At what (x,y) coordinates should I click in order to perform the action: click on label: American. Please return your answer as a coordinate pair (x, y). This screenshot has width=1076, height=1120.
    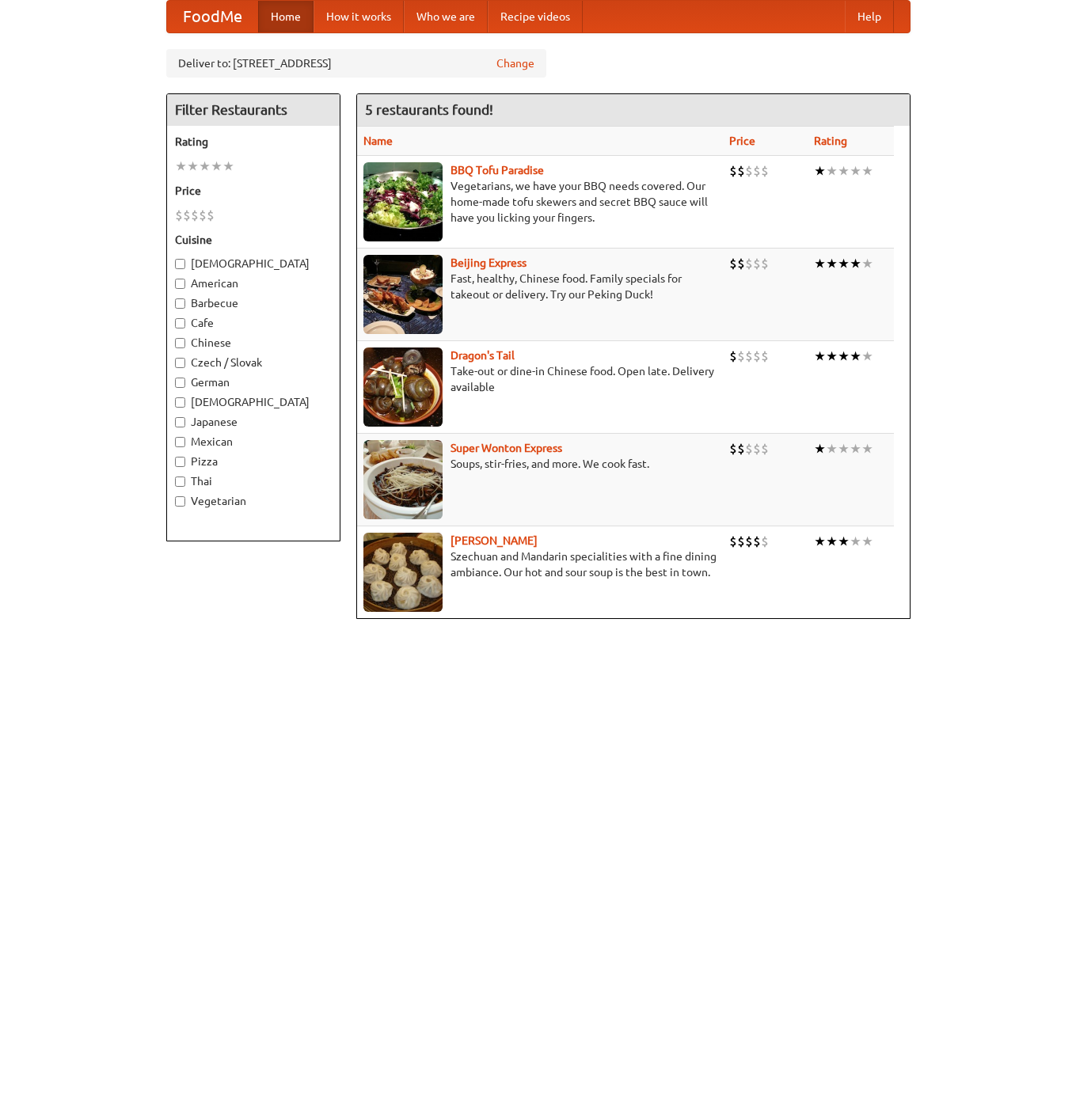
    Looking at the image, I should click on (253, 283).